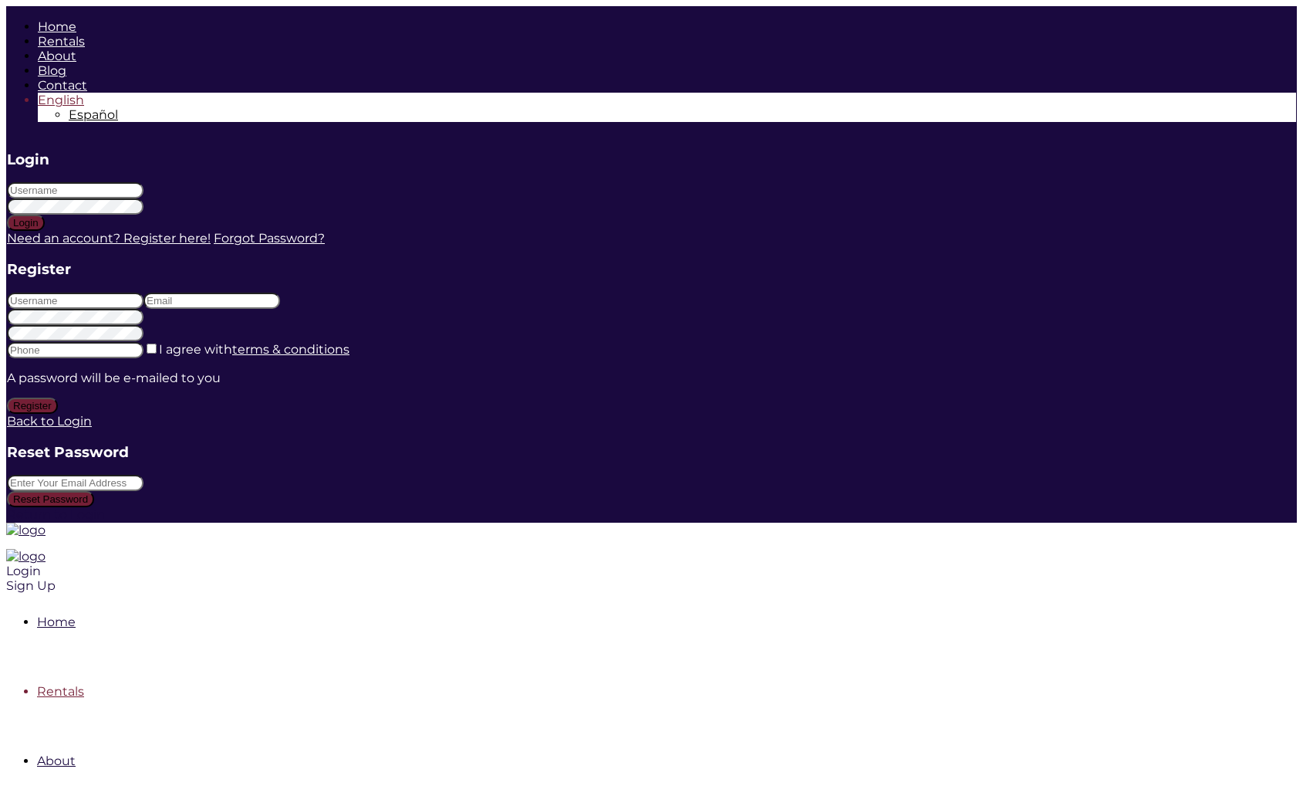 The height and width of the screenshot is (803, 1303). I want to click on button: Login, so click(25, 222).